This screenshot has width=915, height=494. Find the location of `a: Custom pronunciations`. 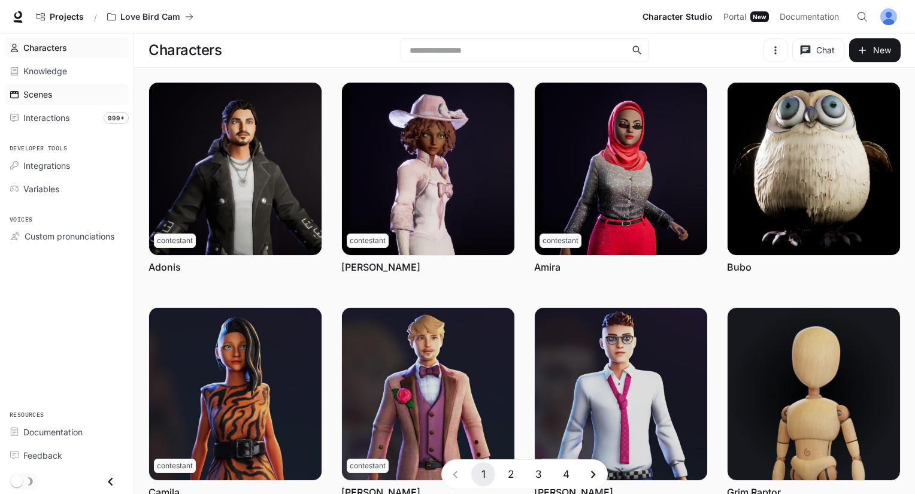

a: Custom pronunciations is located at coordinates (66, 236).